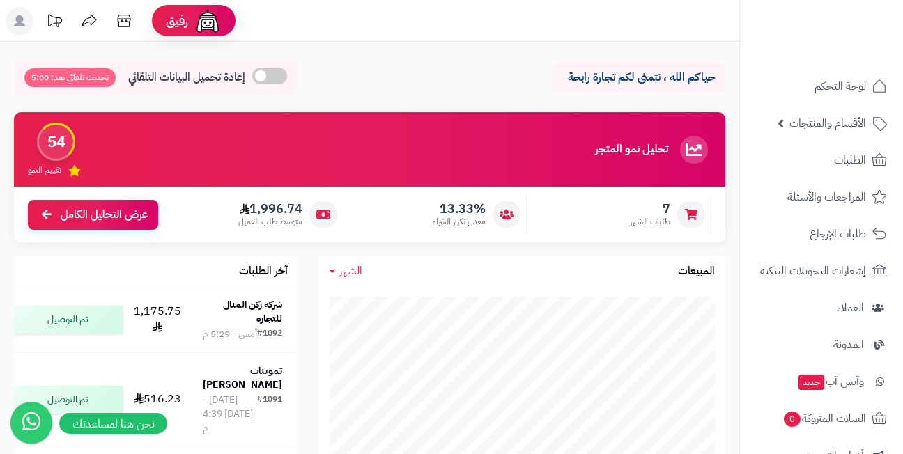  What do you see at coordinates (850, 160) in the screenshot?
I see `span: الطلبات` at bounding box center [850, 160].